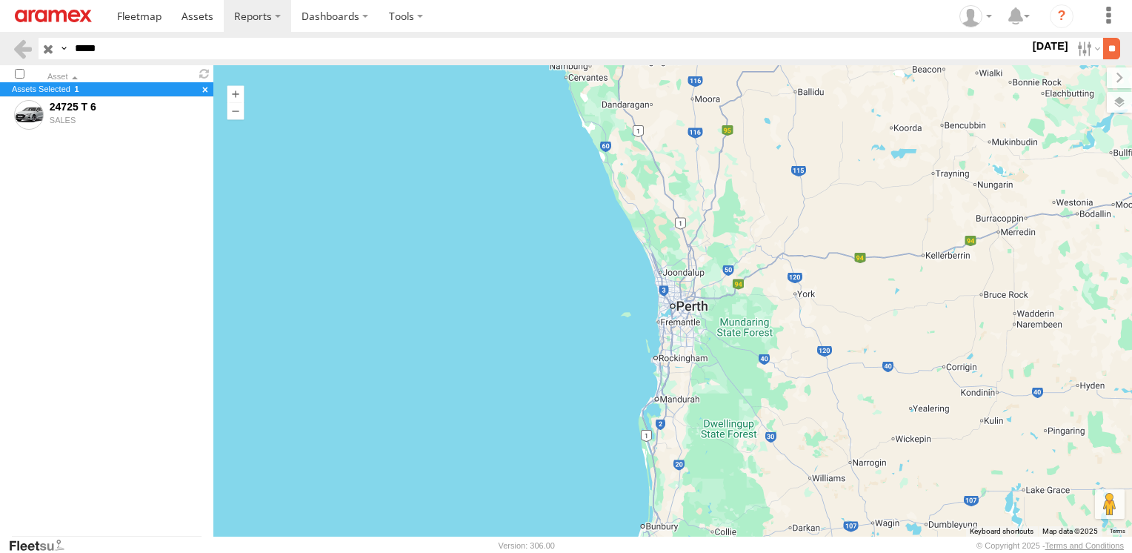 The width and height of the screenshot is (1132, 553). What do you see at coordinates (205, 90) in the screenshot?
I see `label: Clear selected` at bounding box center [205, 90].